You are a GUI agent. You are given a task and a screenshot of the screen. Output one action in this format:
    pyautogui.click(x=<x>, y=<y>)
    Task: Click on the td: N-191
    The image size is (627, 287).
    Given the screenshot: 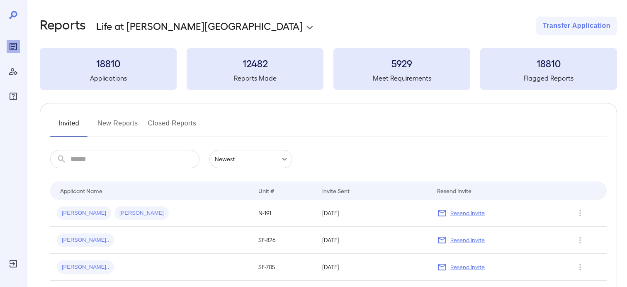 What is the action you would take?
    pyautogui.click(x=284, y=213)
    